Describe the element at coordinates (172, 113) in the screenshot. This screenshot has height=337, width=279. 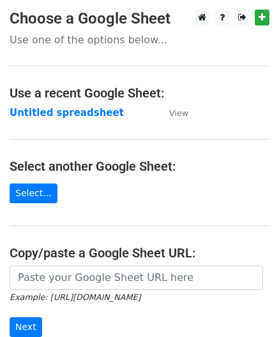
I see `a: View` at that location.